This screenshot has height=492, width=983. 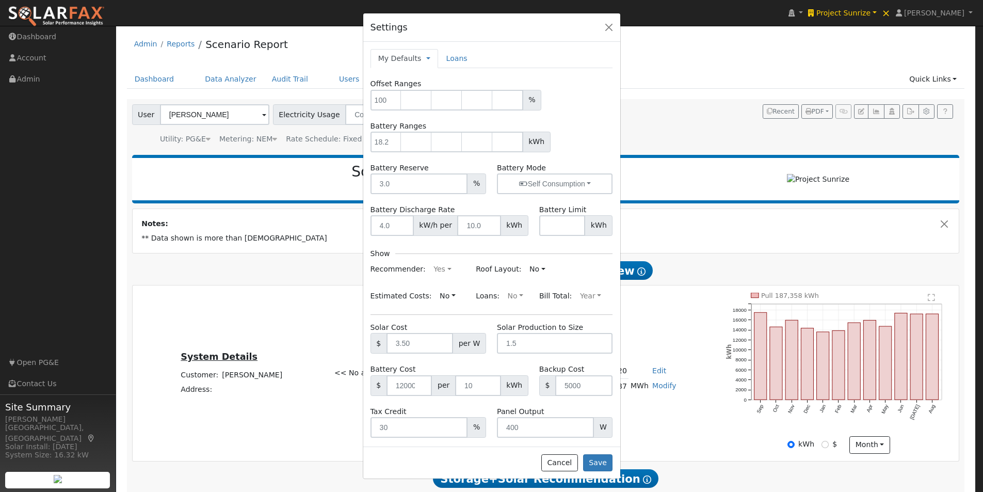 What do you see at coordinates (389, 27) in the screenshot?
I see `h5: Settings` at bounding box center [389, 27].